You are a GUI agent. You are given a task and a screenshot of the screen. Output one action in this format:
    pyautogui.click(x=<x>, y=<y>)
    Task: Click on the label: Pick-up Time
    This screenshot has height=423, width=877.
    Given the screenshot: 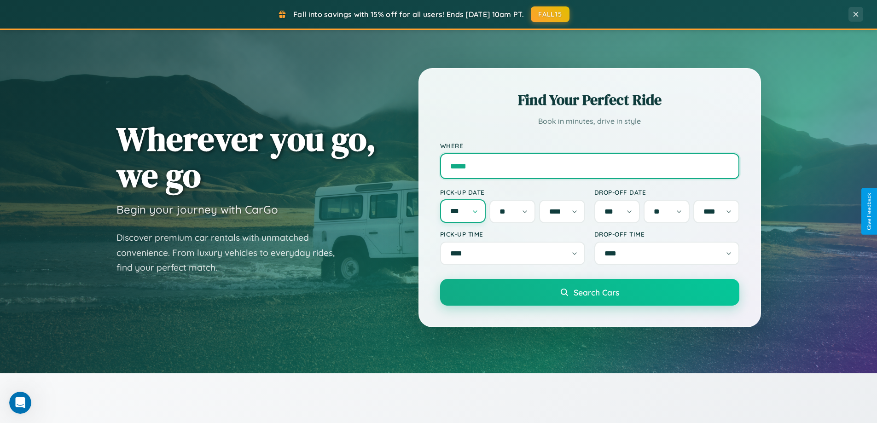 What is the action you would take?
    pyautogui.click(x=513, y=234)
    